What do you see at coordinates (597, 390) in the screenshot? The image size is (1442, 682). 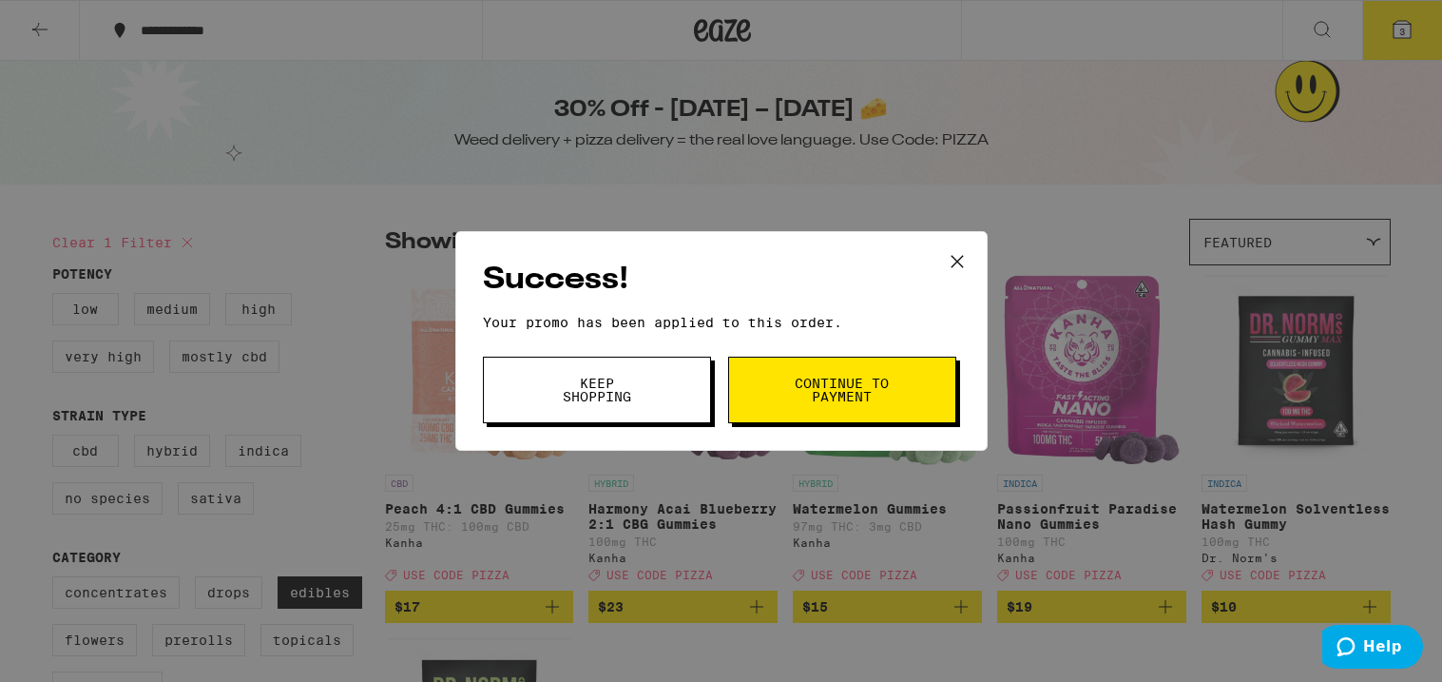 I see `button: Keep Shopping` at bounding box center [597, 390].